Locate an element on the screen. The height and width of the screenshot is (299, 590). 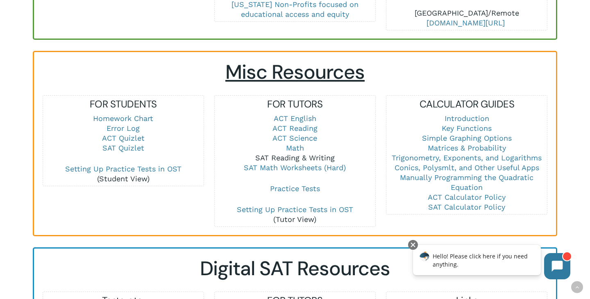
span: Hello! Please click here if you need anything. is located at coordinates (76, 22).